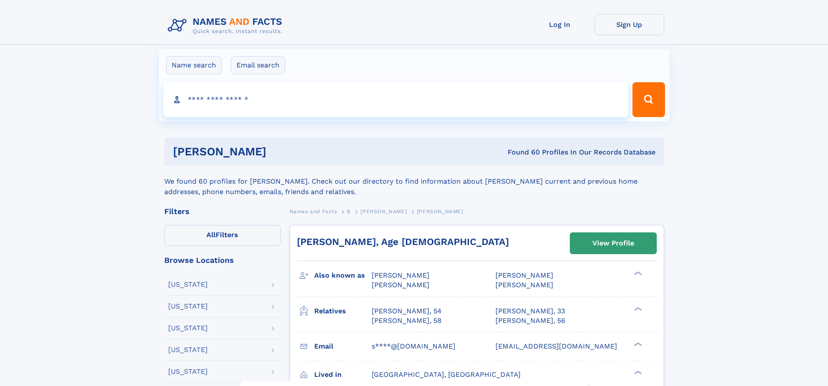 The width and height of the screenshot is (828, 386). I want to click on label: Name search, so click(194, 65).